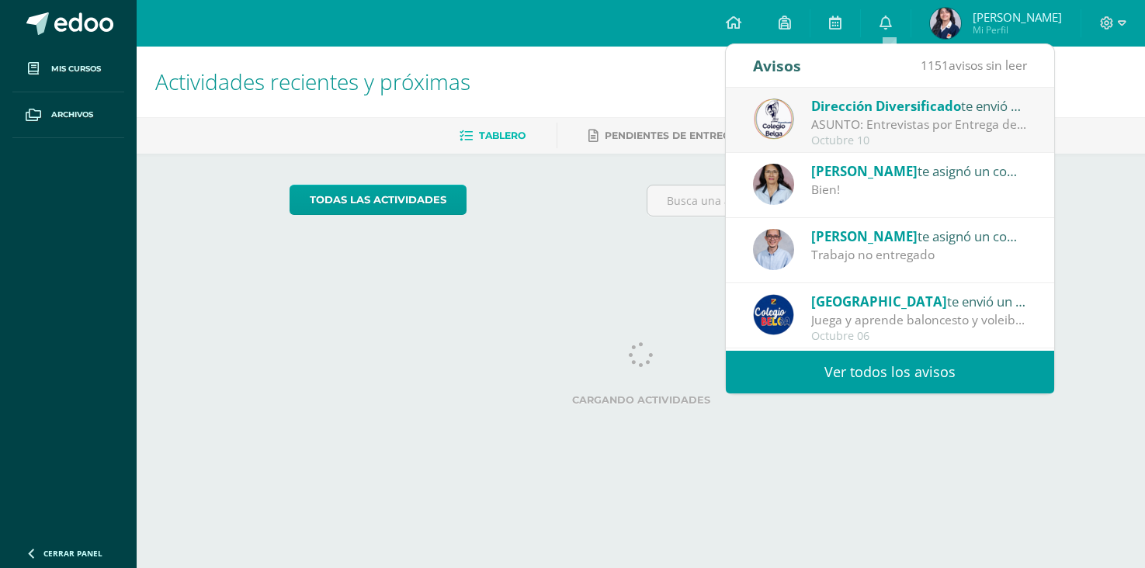 The image size is (1145, 568). Describe the element at coordinates (919, 236) in the screenshot. I see `div: te asignó un comentario en 'Avance de ensayo final' para 'Filosofía'` at that location.